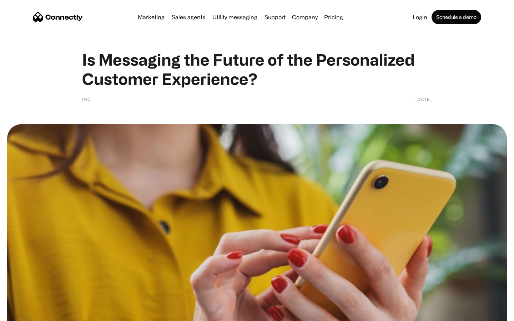 The width and height of the screenshot is (514, 321). I want to click on a: Schedule a demo, so click(456, 17).